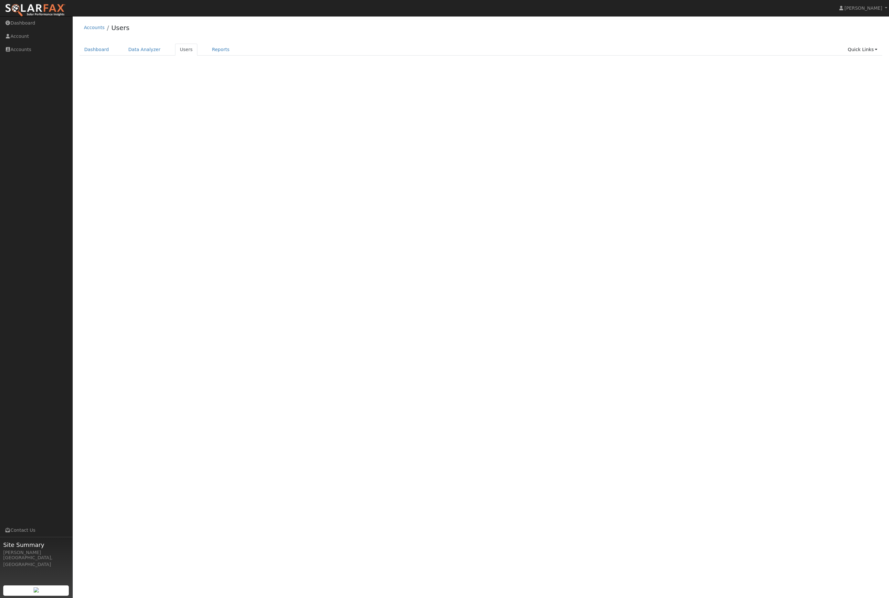 The image size is (889, 598). What do you see at coordinates (221, 49) in the screenshot?
I see `a: Reports` at bounding box center [221, 49].